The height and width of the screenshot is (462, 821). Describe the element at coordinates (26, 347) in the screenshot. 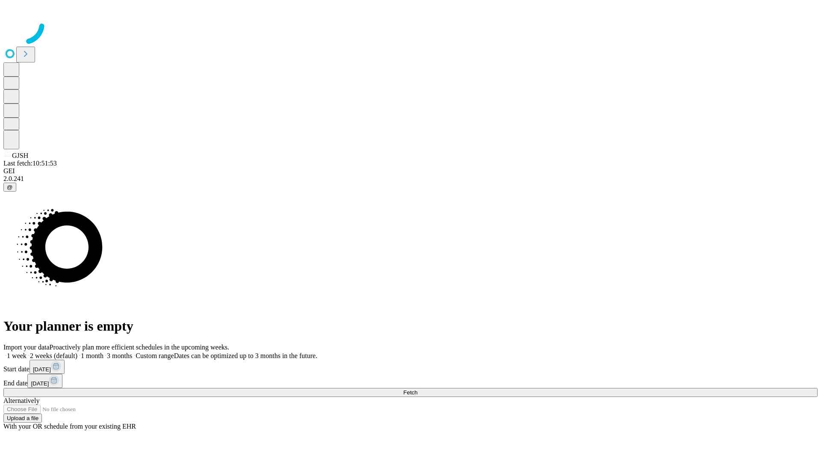

I see `span: Import your data` at that location.